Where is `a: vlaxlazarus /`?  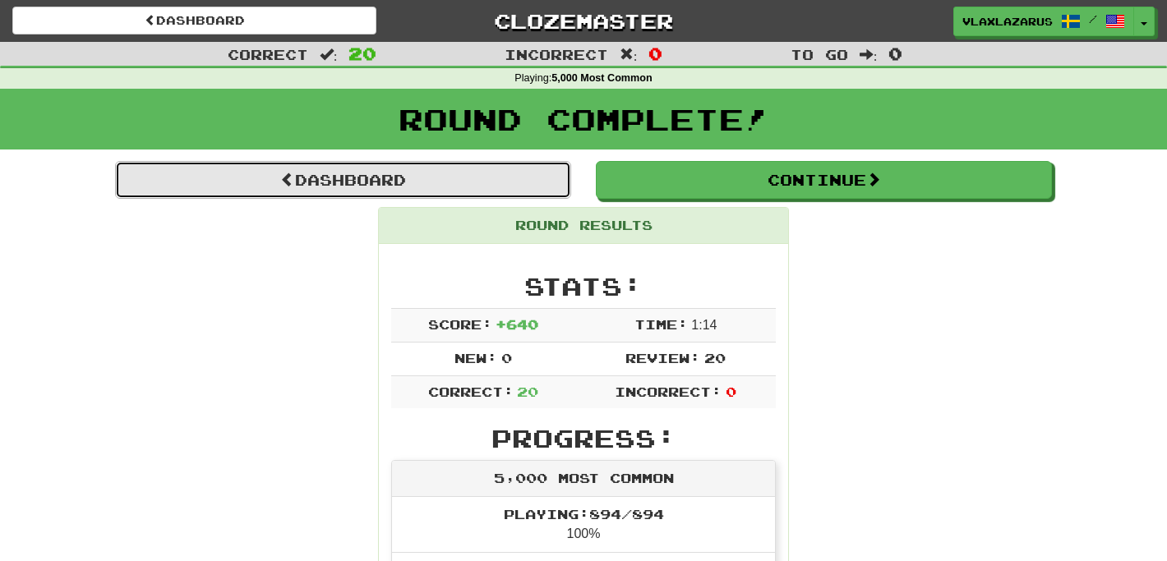 a: vlaxlazarus / is located at coordinates (1044, 21).